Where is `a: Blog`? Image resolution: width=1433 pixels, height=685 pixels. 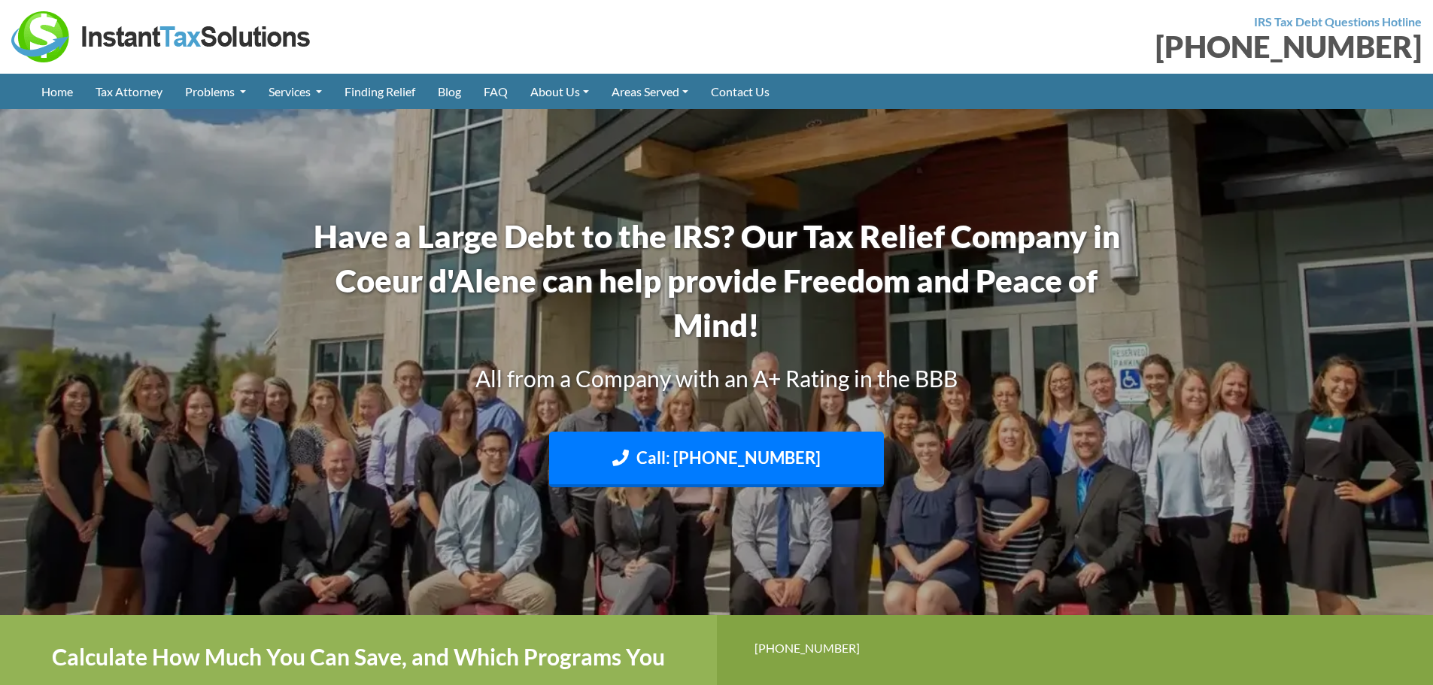
a: Blog is located at coordinates (449, 91).